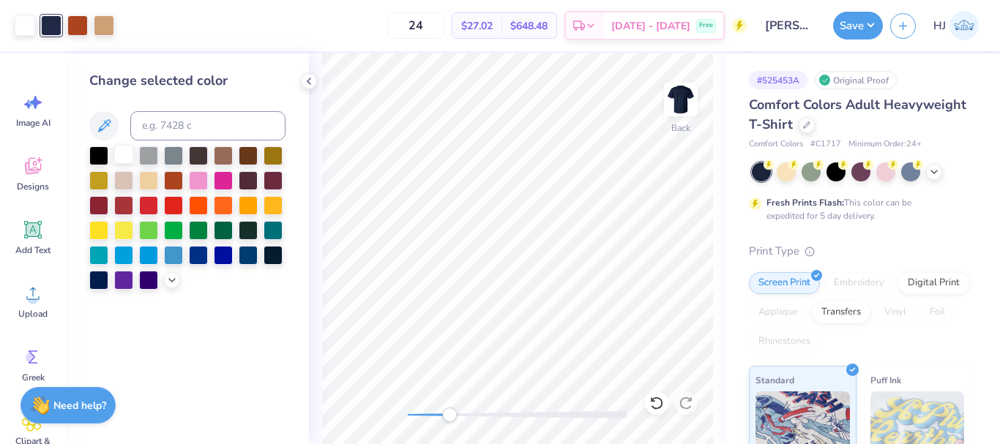 This screenshot has width=1000, height=444. I want to click on div: Back, so click(681, 128).